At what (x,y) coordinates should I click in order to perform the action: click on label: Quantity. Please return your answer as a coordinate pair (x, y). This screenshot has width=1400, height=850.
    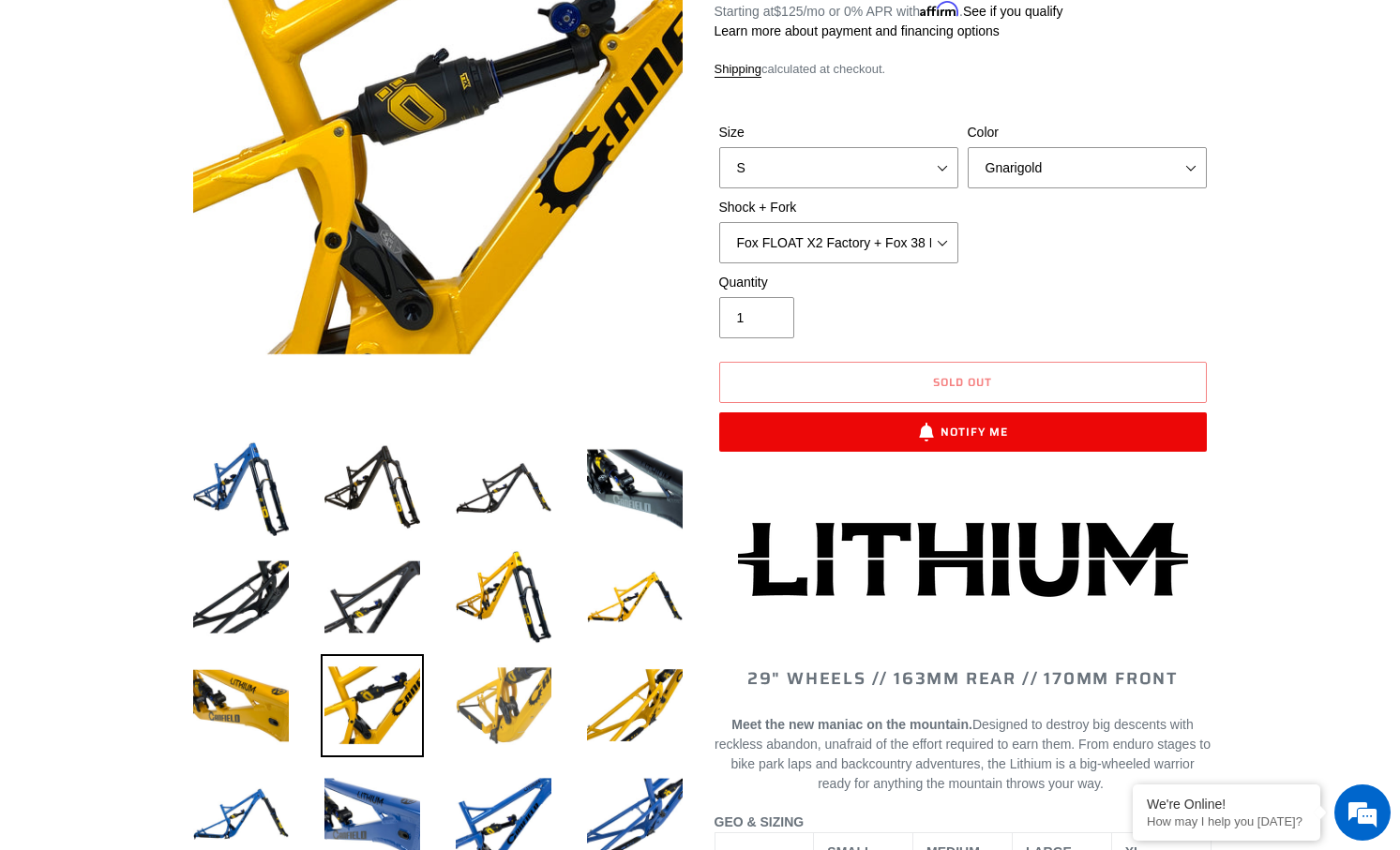
    Looking at the image, I should click on (838, 282).